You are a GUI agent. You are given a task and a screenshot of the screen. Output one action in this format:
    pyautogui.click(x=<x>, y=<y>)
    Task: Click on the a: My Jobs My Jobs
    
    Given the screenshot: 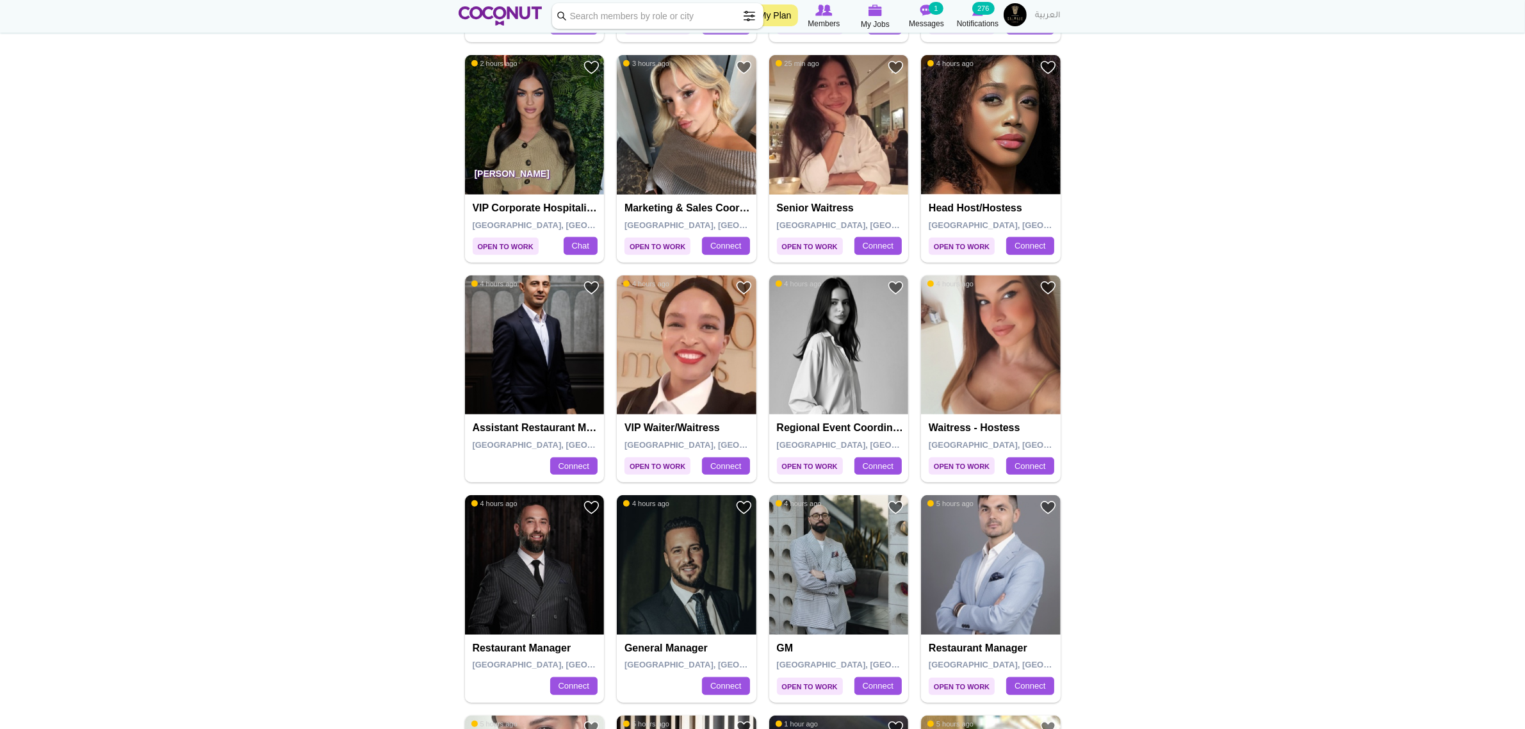 What is the action you would take?
    pyautogui.click(x=875, y=17)
    